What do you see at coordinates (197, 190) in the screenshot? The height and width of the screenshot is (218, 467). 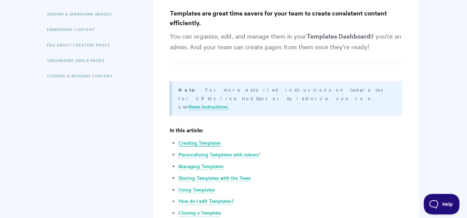 I see `a: Using Templates` at bounding box center [197, 190].